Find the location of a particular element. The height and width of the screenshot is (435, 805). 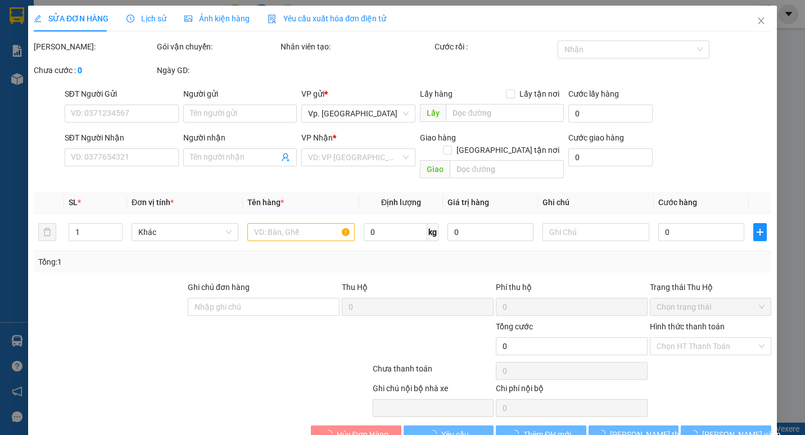

span: Giao hàng is located at coordinates (438, 138).